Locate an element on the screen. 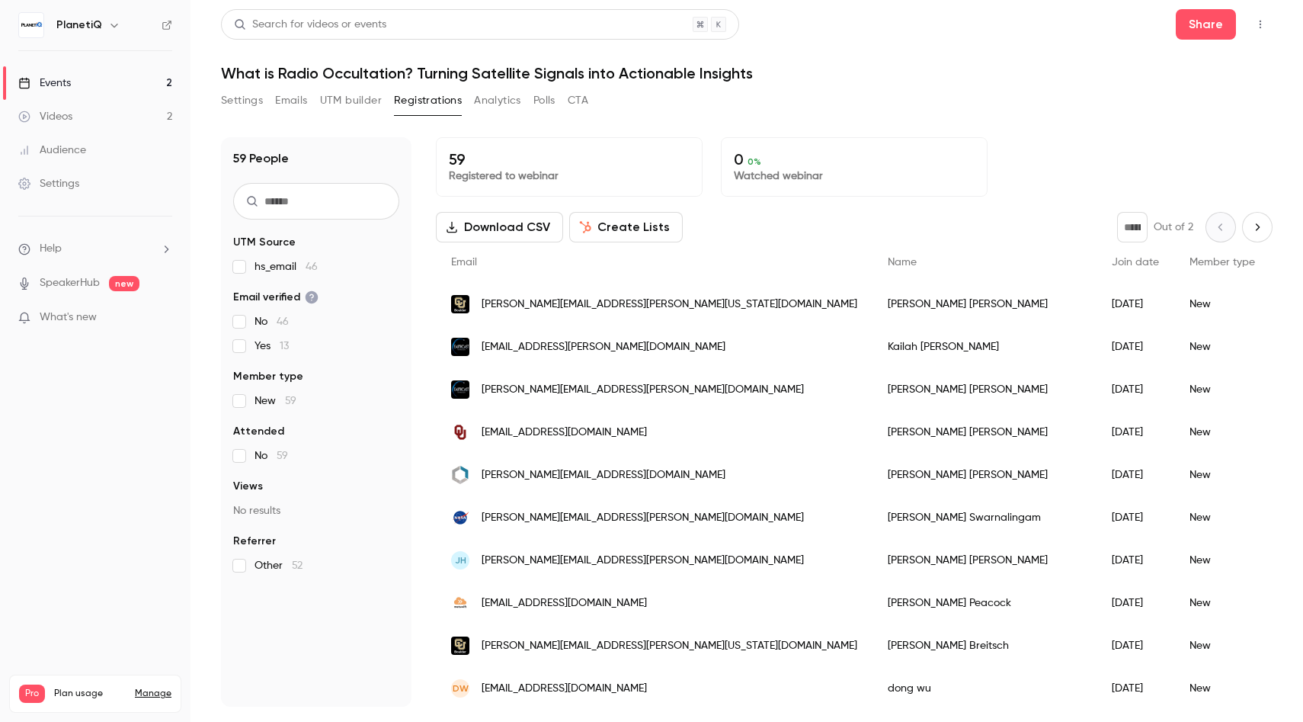  li: help-dropdown-opener is located at coordinates (95, 248).